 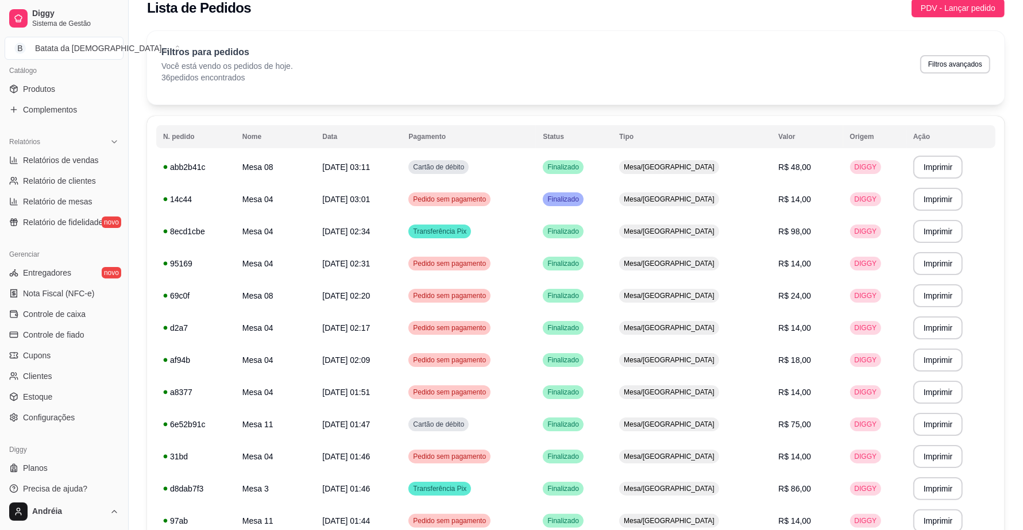 I want to click on div: 14c44, so click(x=196, y=199).